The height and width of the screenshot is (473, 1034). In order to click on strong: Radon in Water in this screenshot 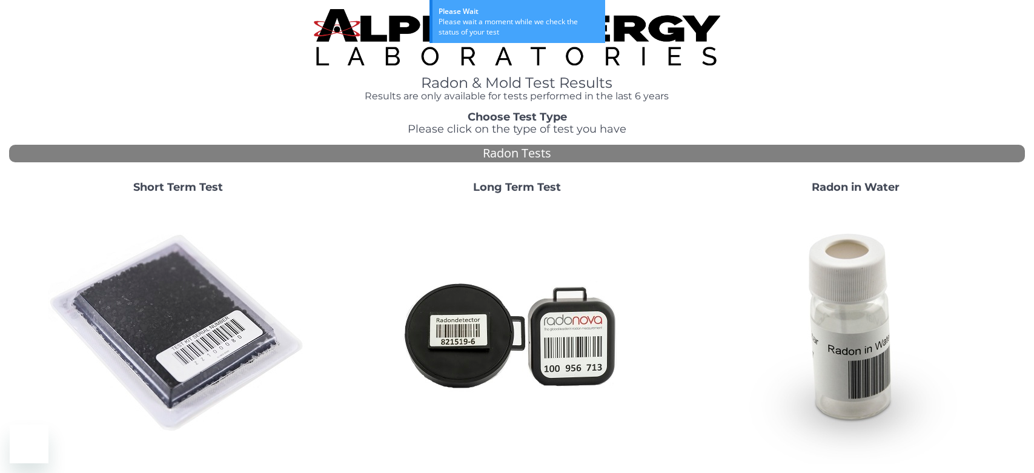, I will do `click(855, 187)`.